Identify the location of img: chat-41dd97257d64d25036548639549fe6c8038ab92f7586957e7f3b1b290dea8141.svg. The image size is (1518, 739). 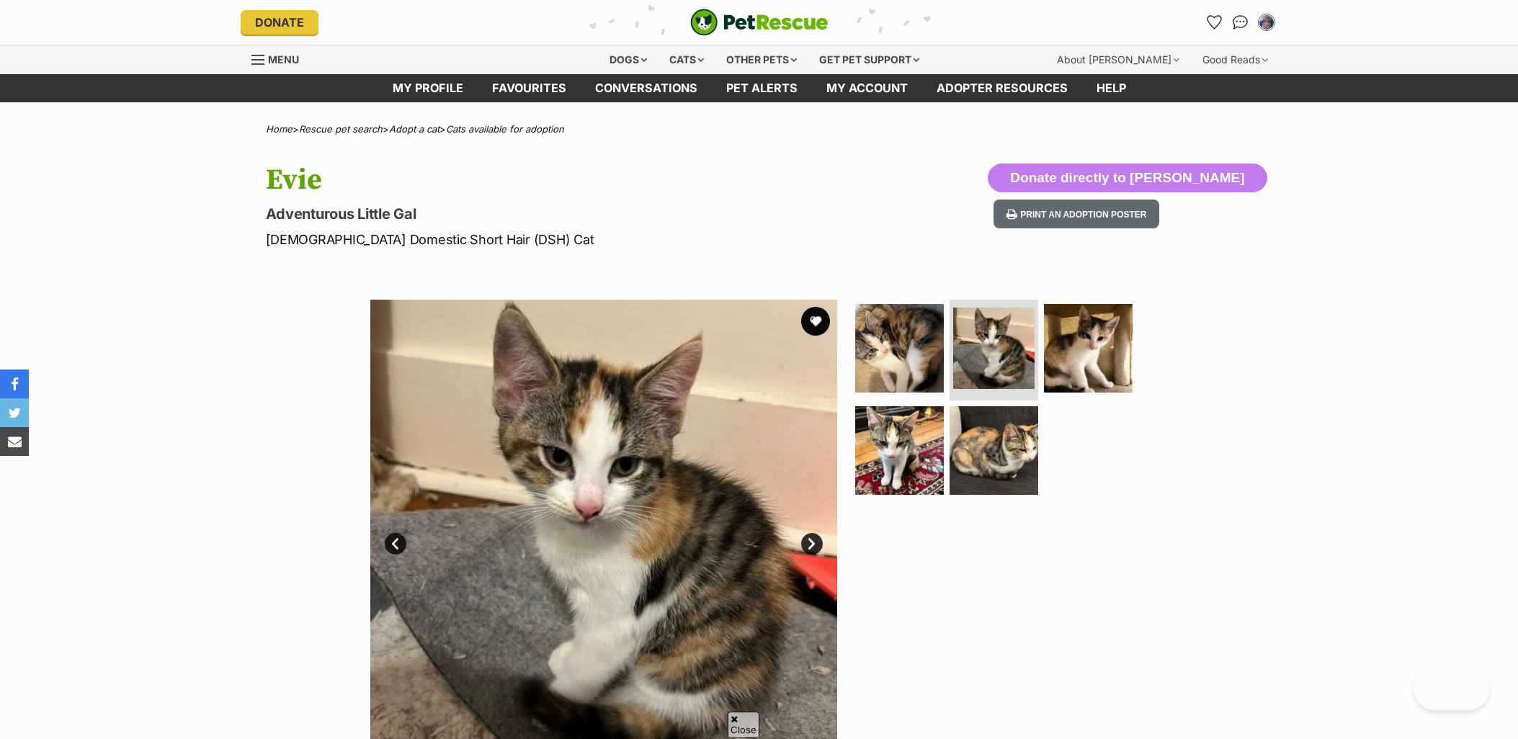
(1240, 22).